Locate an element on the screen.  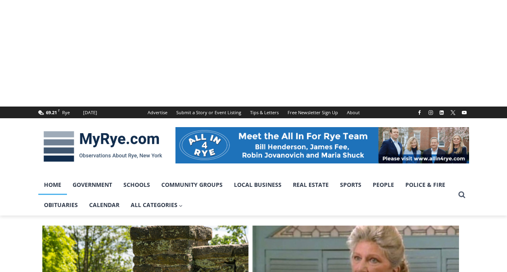
span: F is located at coordinates (59, 110).